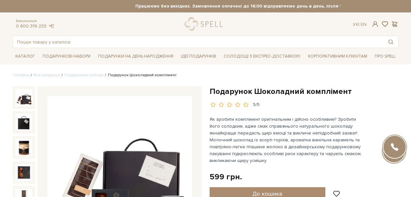  What do you see at coordinates (364, 24) in the screenshot?
I see `a: En` at bounding box center [364, 24].